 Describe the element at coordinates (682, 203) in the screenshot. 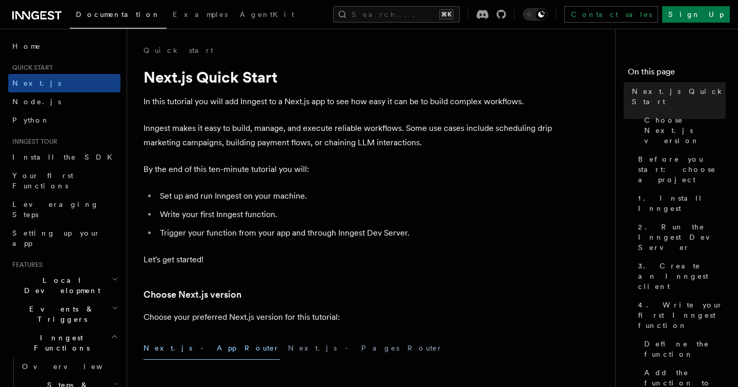

I see `span: 1. Install Inngest` at that location.